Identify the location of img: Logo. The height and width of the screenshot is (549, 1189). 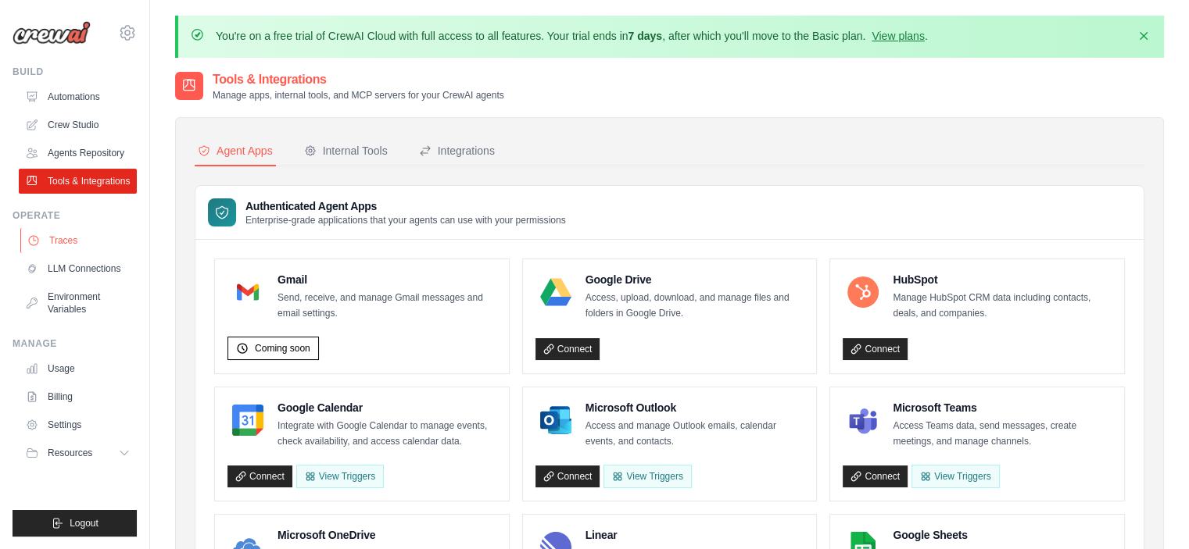
(52, 33).